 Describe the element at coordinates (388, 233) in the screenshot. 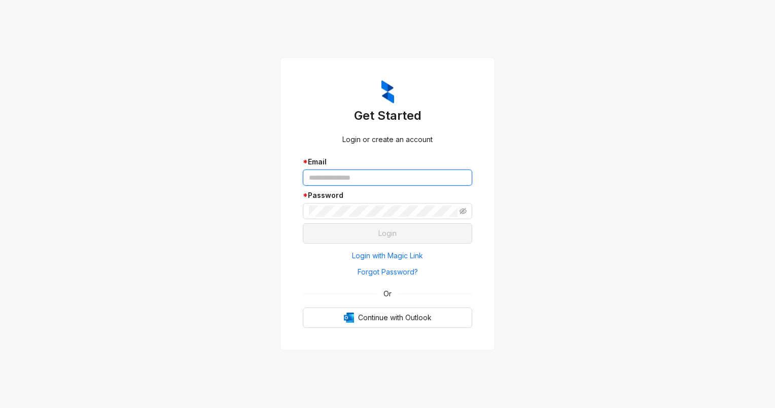

I see `button: Login` at that location.